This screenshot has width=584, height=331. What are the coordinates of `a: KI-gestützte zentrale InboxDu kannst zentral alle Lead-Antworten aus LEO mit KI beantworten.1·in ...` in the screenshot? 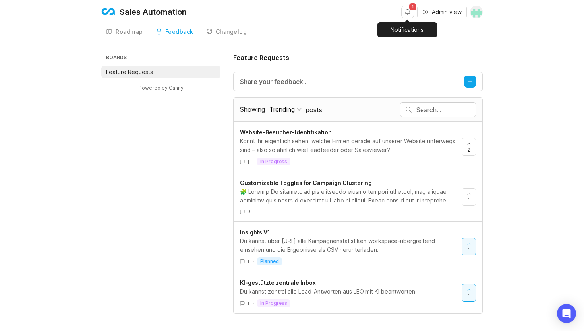 It's located at (351, 293).